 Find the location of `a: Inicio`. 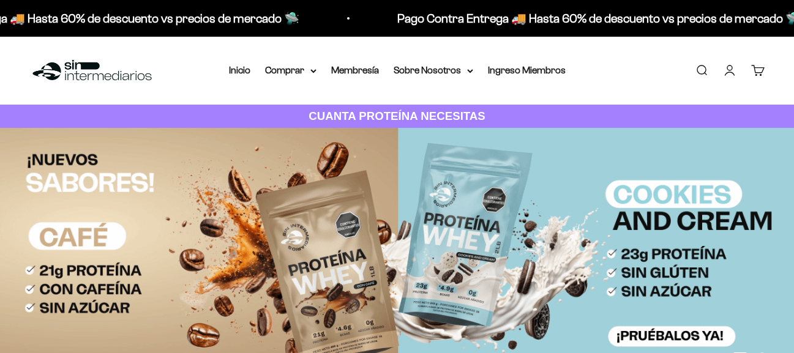

a: Inicio is located at coordinates (239, 70).